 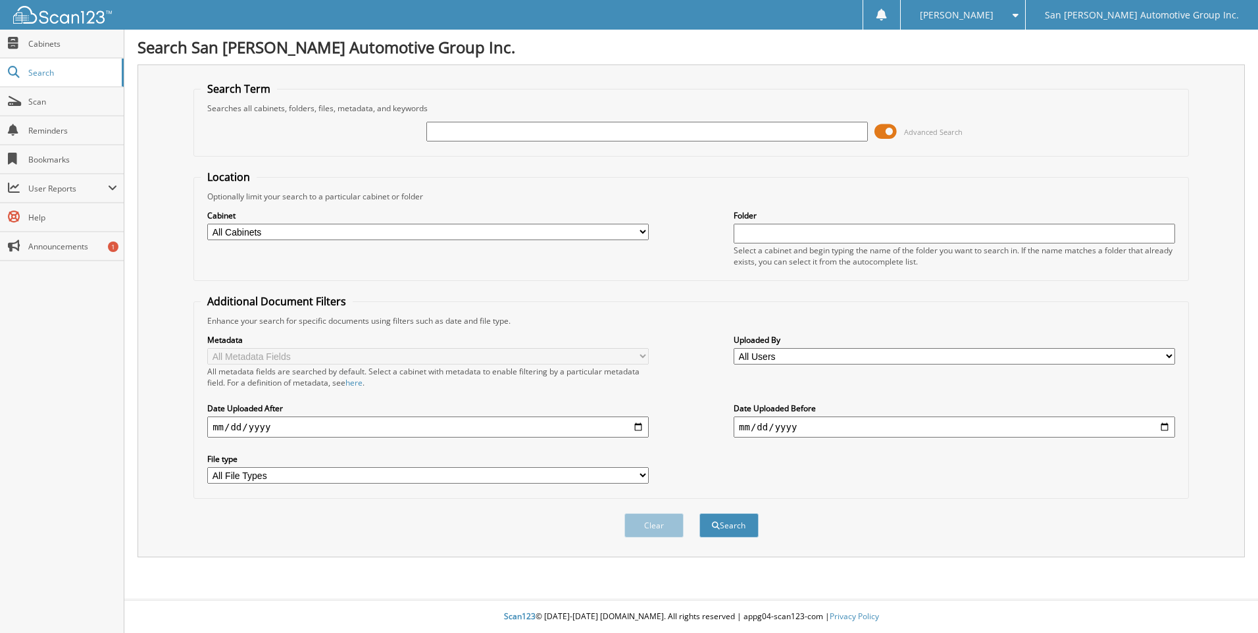 What do you see at coordinates (72, 217) in the screenshot?
I see `span: Help` at bounding box center [72, 217].